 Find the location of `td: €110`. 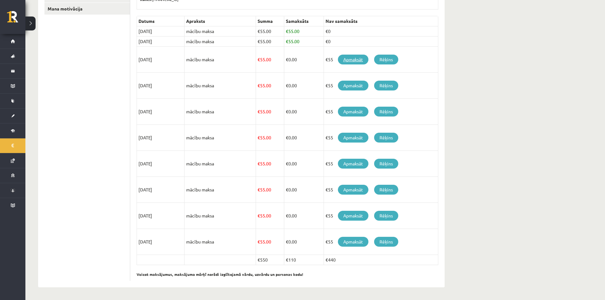

td: €110 is located at coordinates (304, 260).